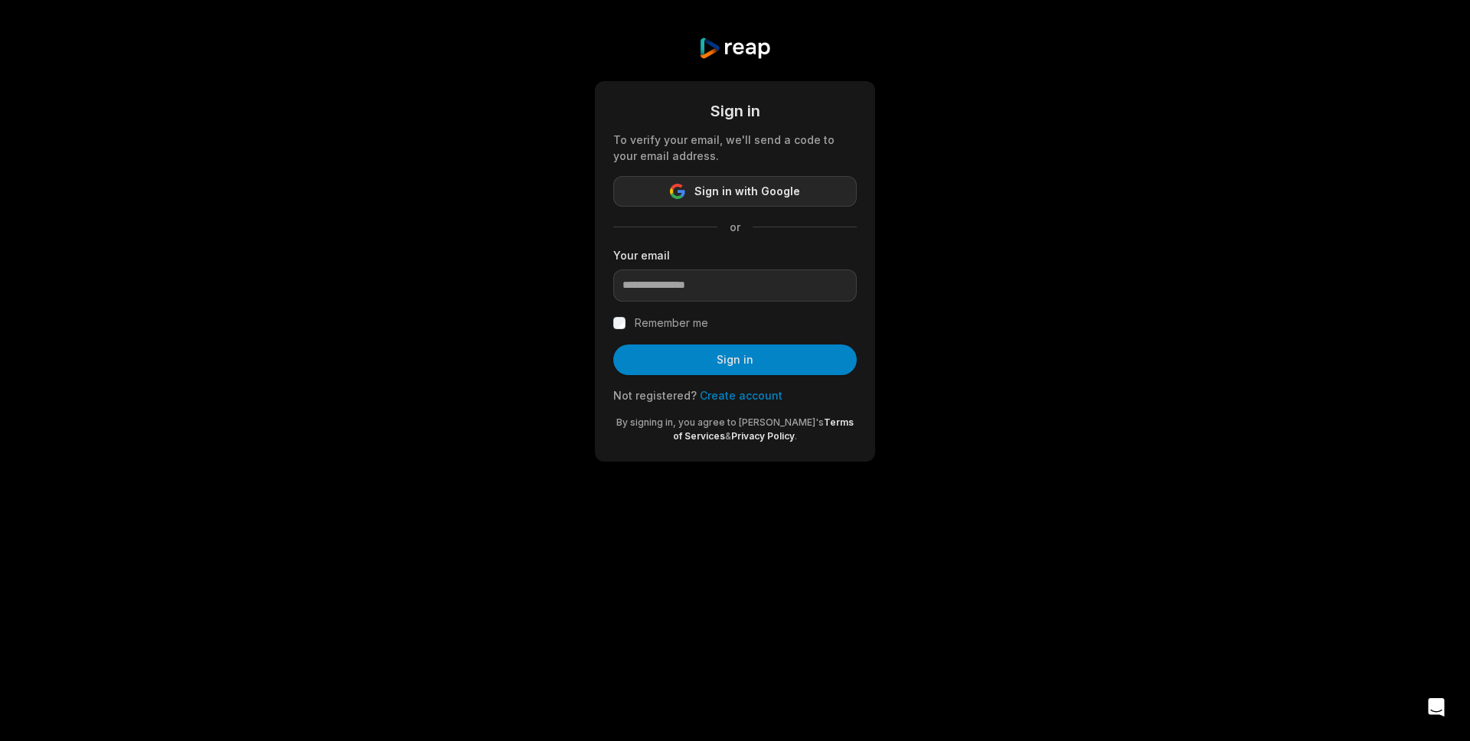 The height and width of the screenshot is (741, 1470). Describe the element at coordinates (735, 191) in the screenshot. I see `button: Sign in with Google` at that location.